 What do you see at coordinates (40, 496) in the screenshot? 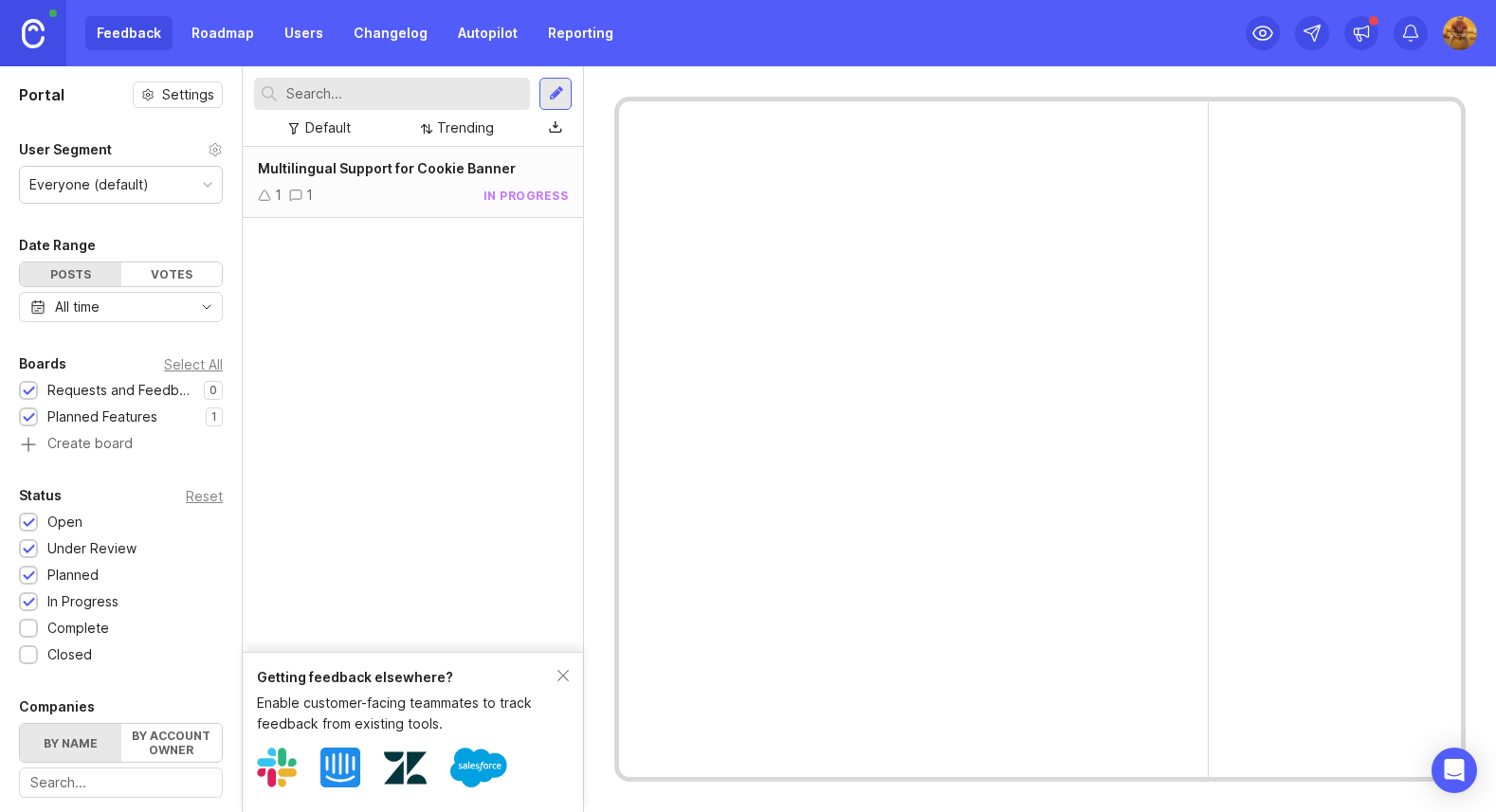
I see `div: Status` at bounding box center [40, 496].